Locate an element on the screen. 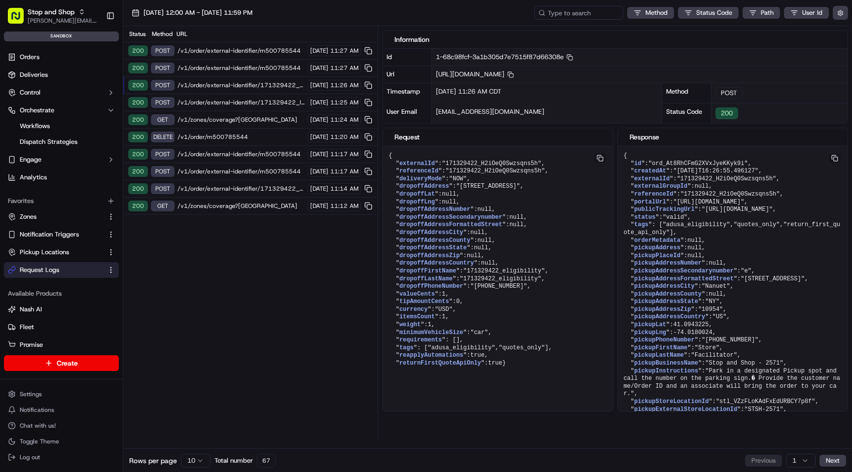  span: dropoffLastName is located at coordinates (426, 279).